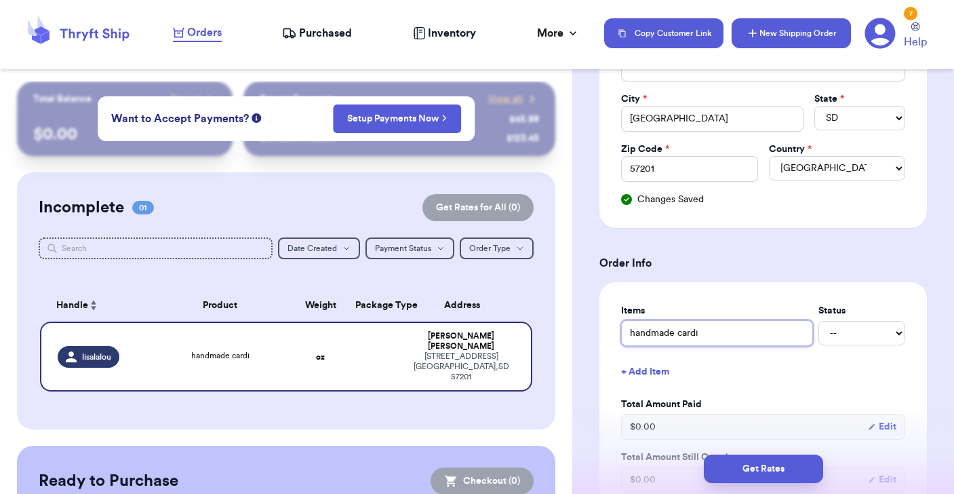 The image size is (954, 494). Describe the element at coordinates (320, 357) in the screenshot. I see `strong: oz` at that location.